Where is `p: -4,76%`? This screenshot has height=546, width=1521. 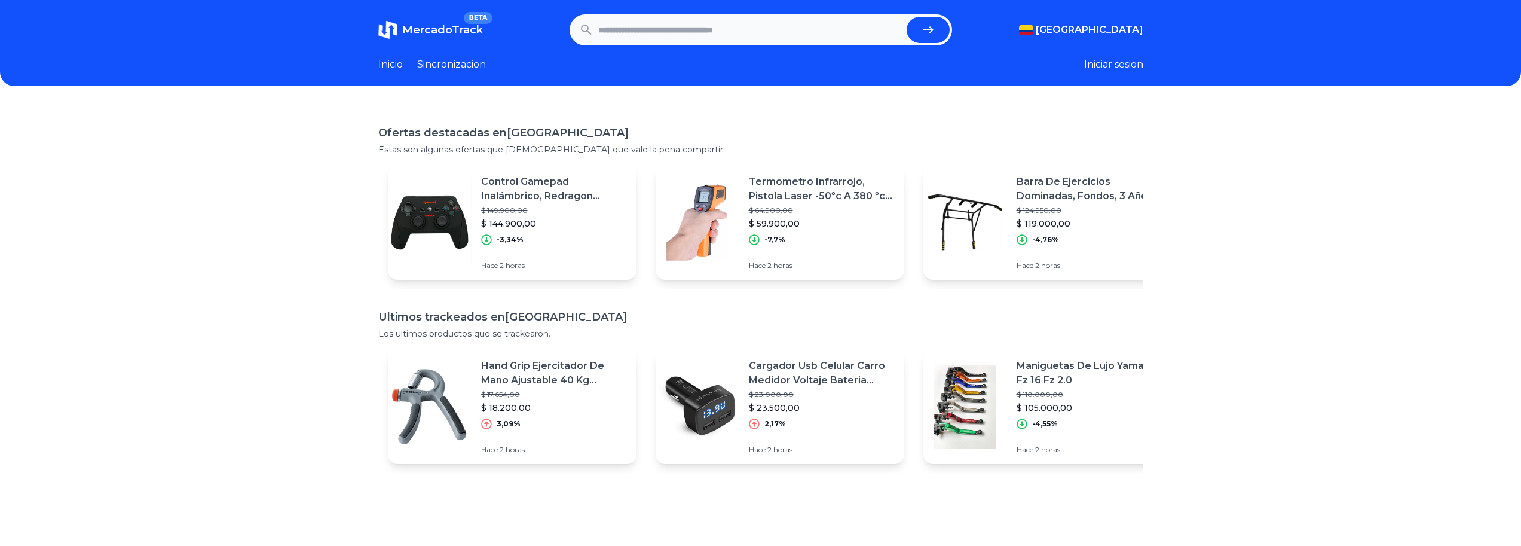
p: -4,76% is located at coordinates (1046, 240).